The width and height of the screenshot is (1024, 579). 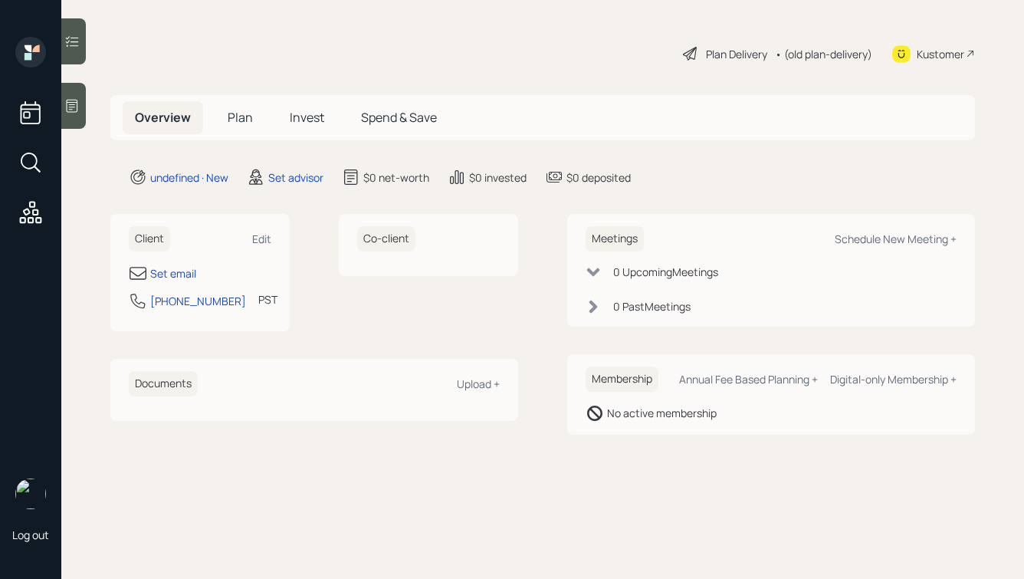 What do you see at coordinates (396, 177) in the screenshot?
I see `div: $0 net-worth` at bounding box center [396, 177].